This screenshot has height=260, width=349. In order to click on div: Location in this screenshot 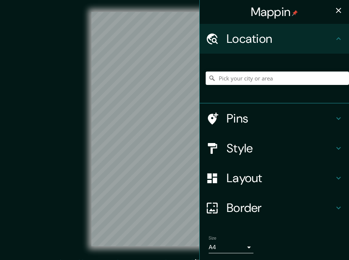, I will do `click(274, 39)`.